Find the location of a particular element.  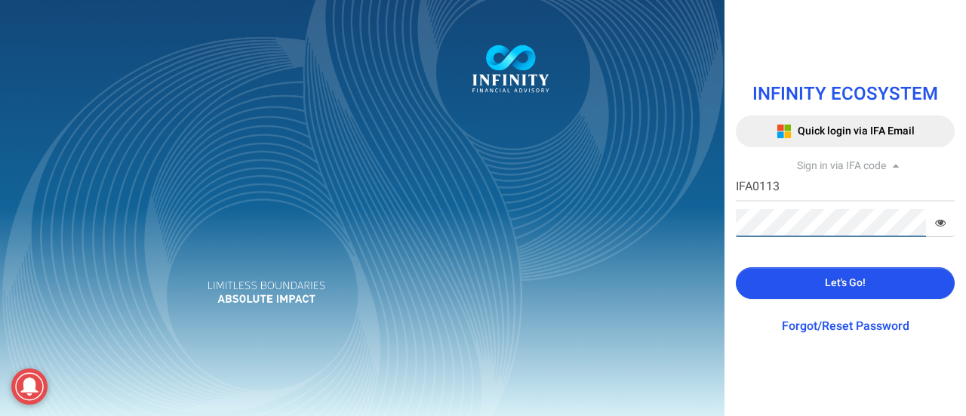

span: Quick login via IFA Email is located at coordinates (856, 131).